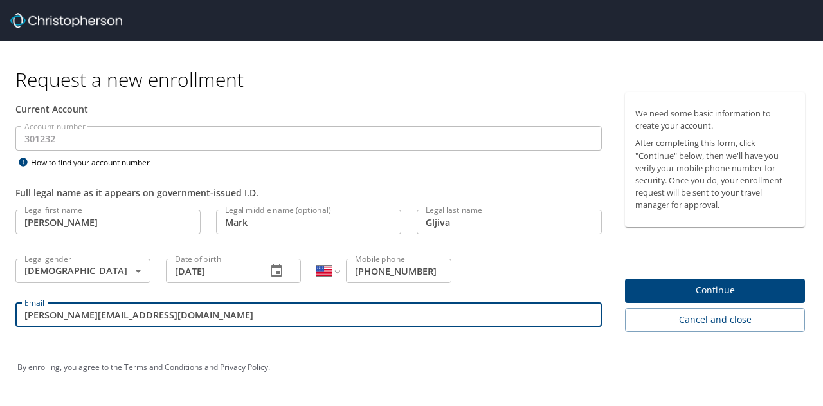  I want to click on div: Full legal name as it appears on government-issued I.D., so click(309, 192).